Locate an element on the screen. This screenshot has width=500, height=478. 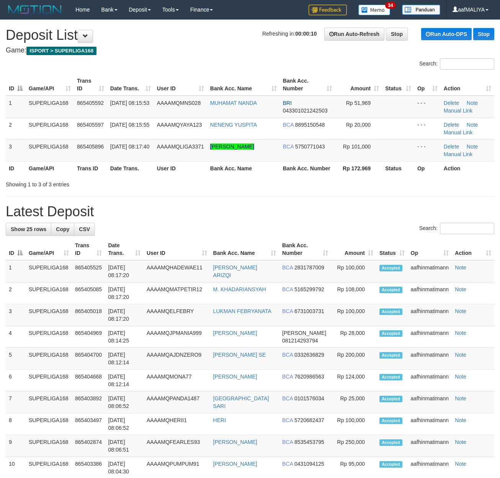
h4: Game: is located at coordinates (250, 50).